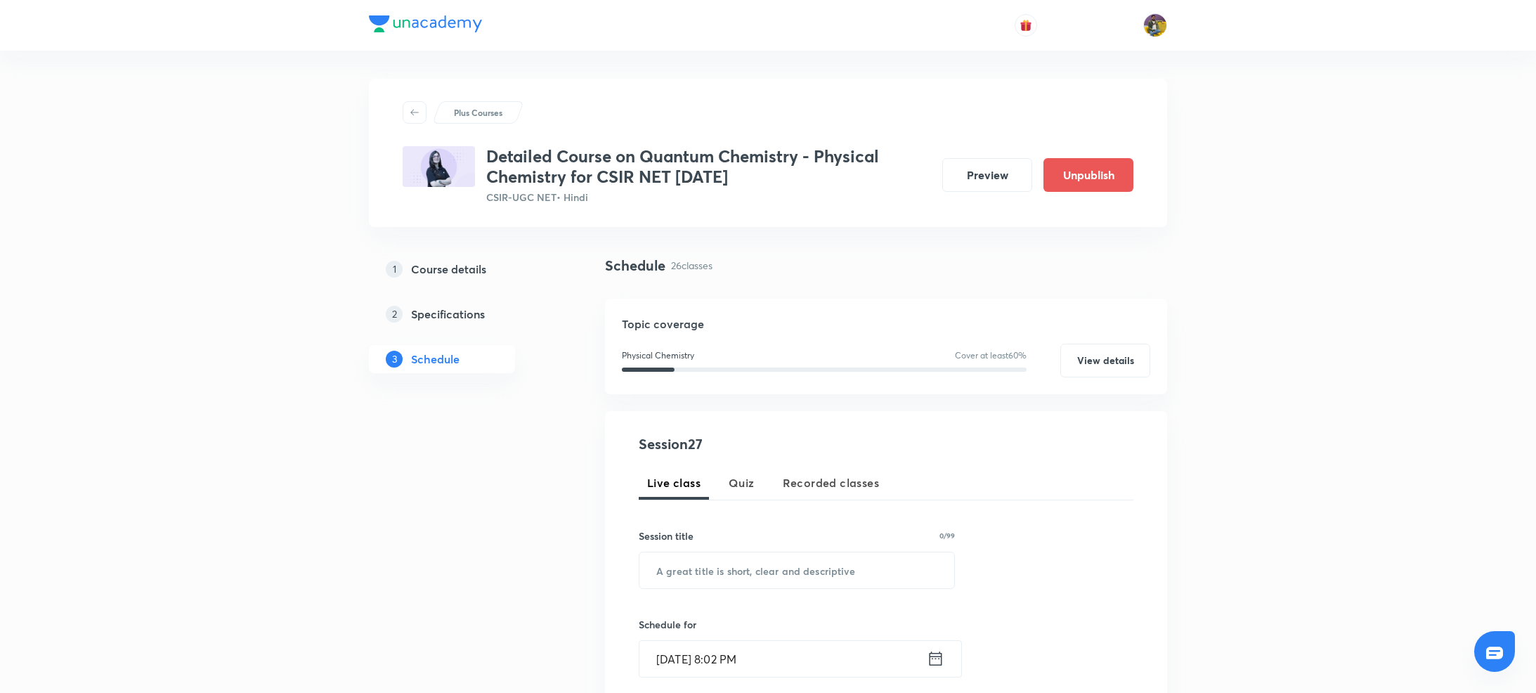  What do you see at coordinates (674, 483) in the screenshot?
I see `span: Live class` at bounding box center [674, 483].